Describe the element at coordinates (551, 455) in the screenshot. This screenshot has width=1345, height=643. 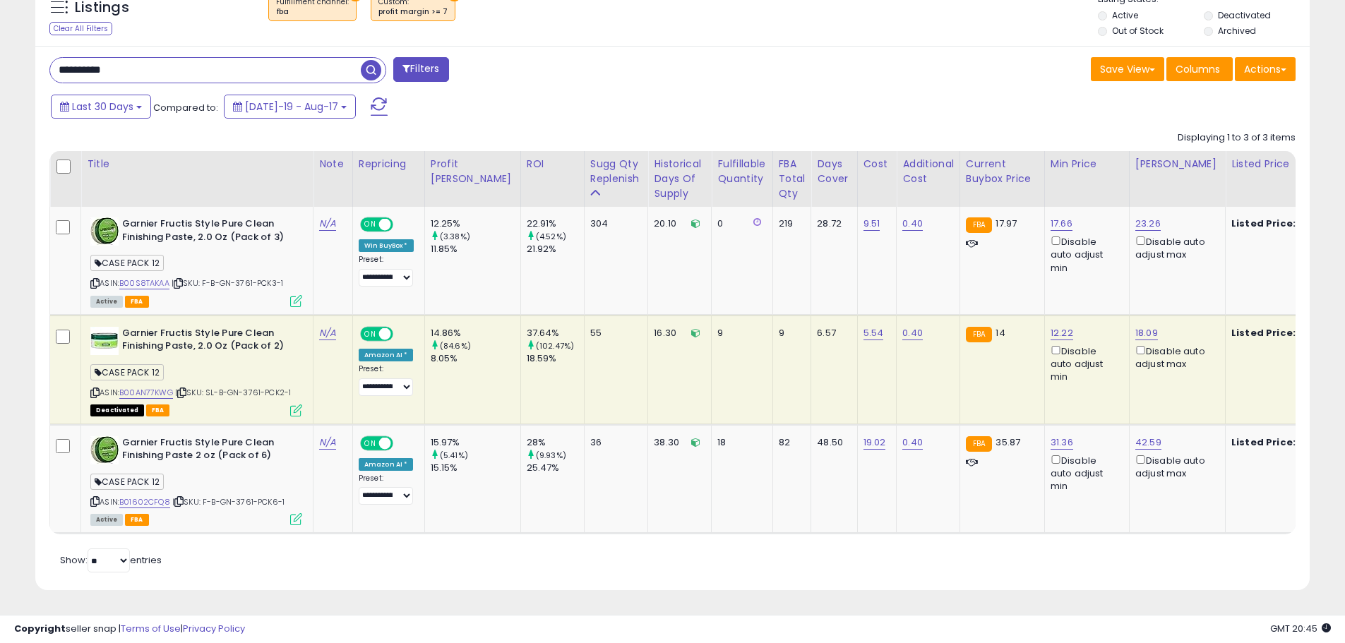
I see `small: (9.93%)` at that location.